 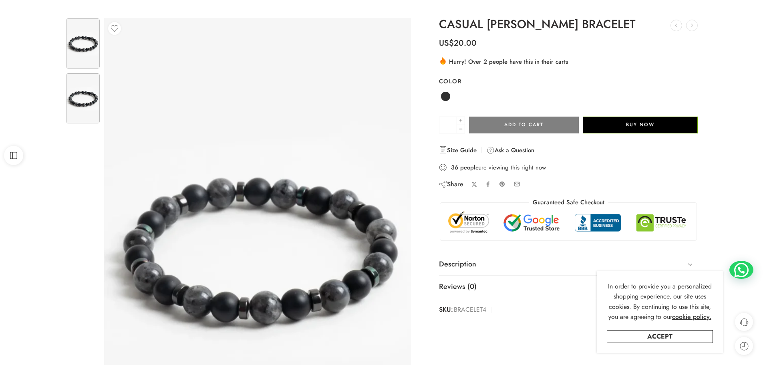 I want to click on a: Pin on Pinterest, so click(x=502, y=184).